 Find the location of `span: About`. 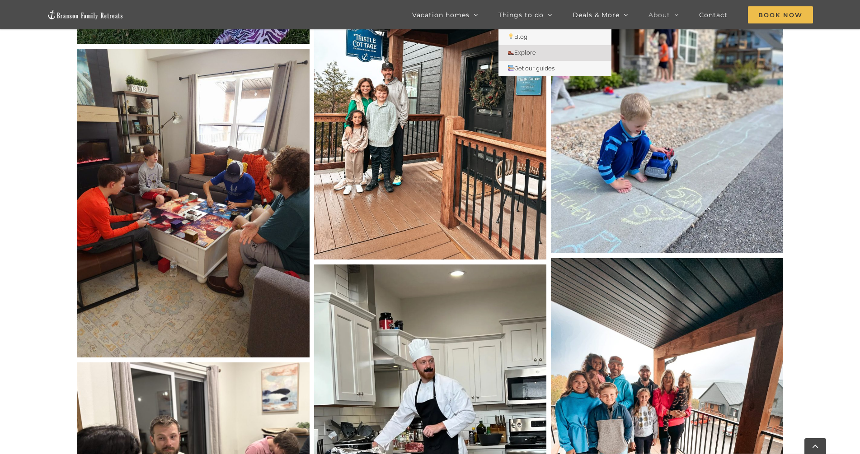

span: About is located at coordinates (659, 15).